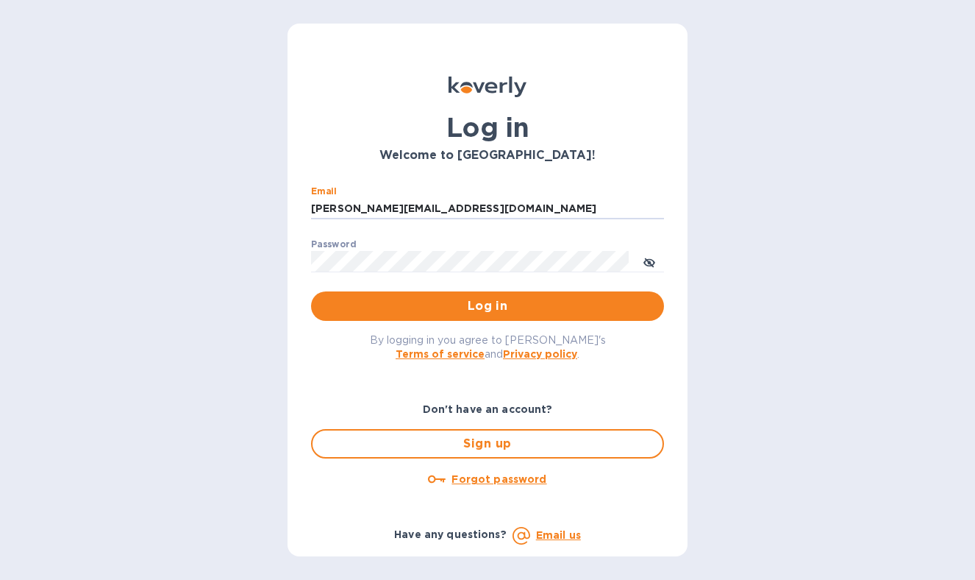 This screenshot has height=580, width=975. What do you see at coordinates (649, 261) in the screenshot?
I see `button: toggle password visibility` at bounding box center [649, 261].